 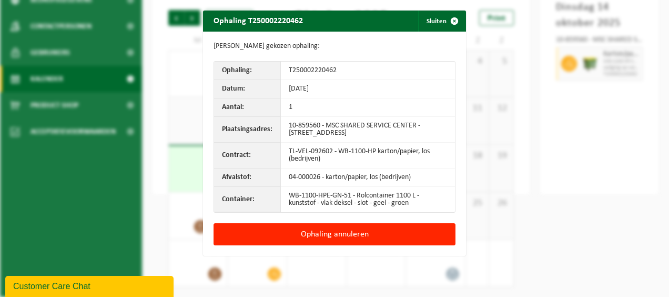 What do you see at coordinates (247, 155) in the screenshot?
I see `th: Contract:` at bounding box center [247, 155].